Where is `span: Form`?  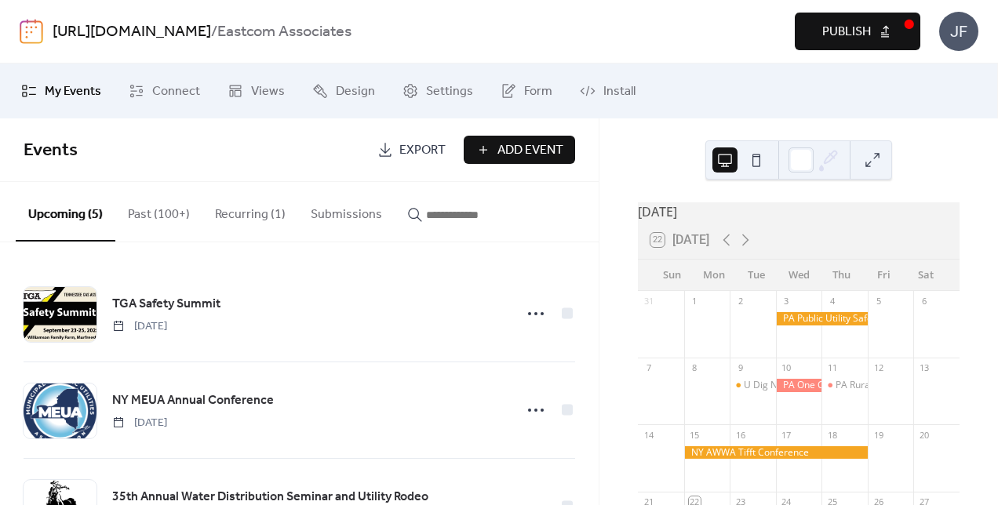 span: Form is located at coordinates (538, 92).